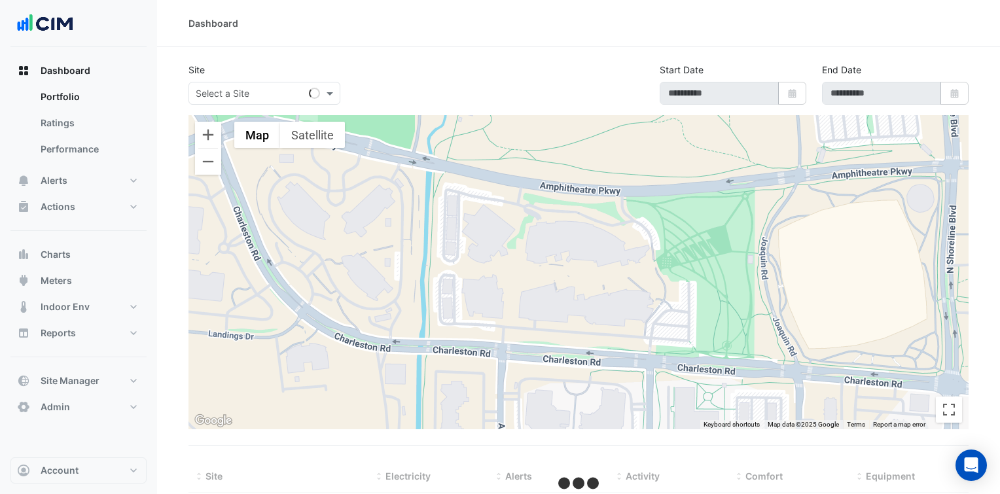 This screenshot has width=1000, height=494. What do you see at coordinates (899, 424) in the screenshot?
I see `a: Report a map error` at bounding box center [899, 424].